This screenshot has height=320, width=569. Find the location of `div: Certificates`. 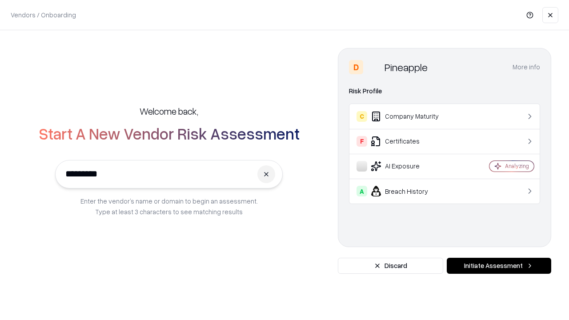

div: Certificates is located at coordinates (409, 141).